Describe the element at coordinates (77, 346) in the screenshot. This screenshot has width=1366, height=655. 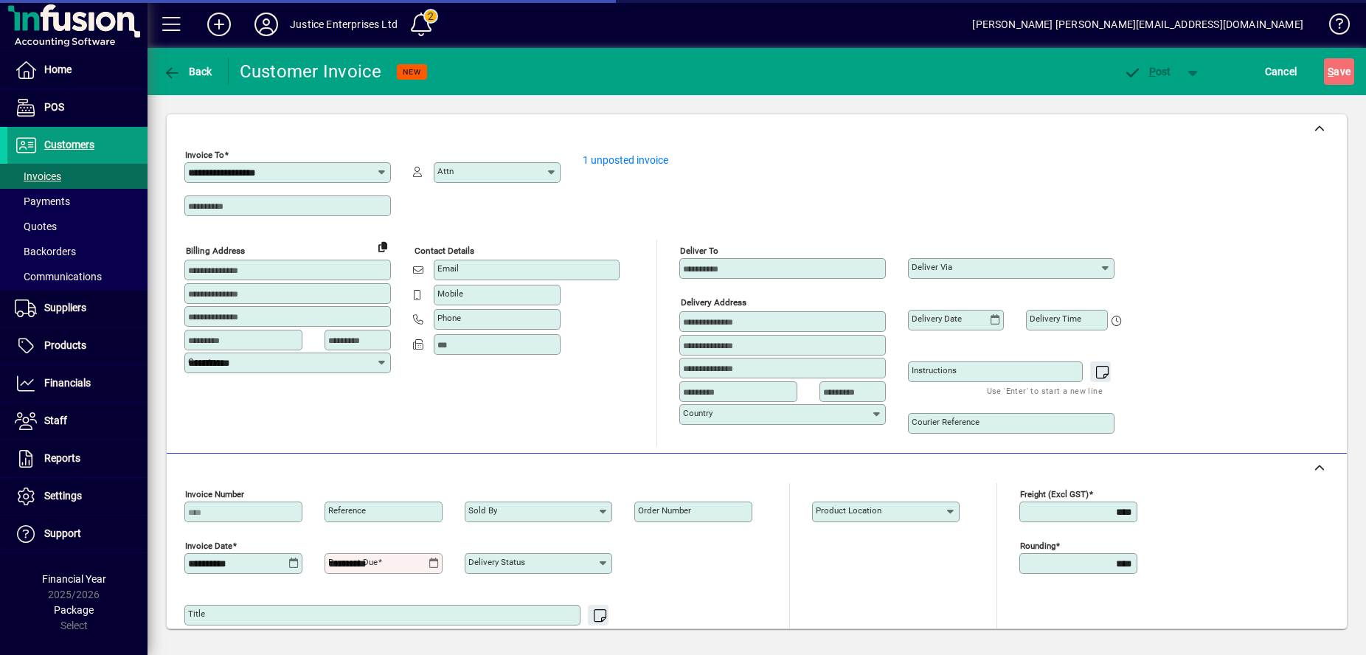
I see `a: Products` at that location.